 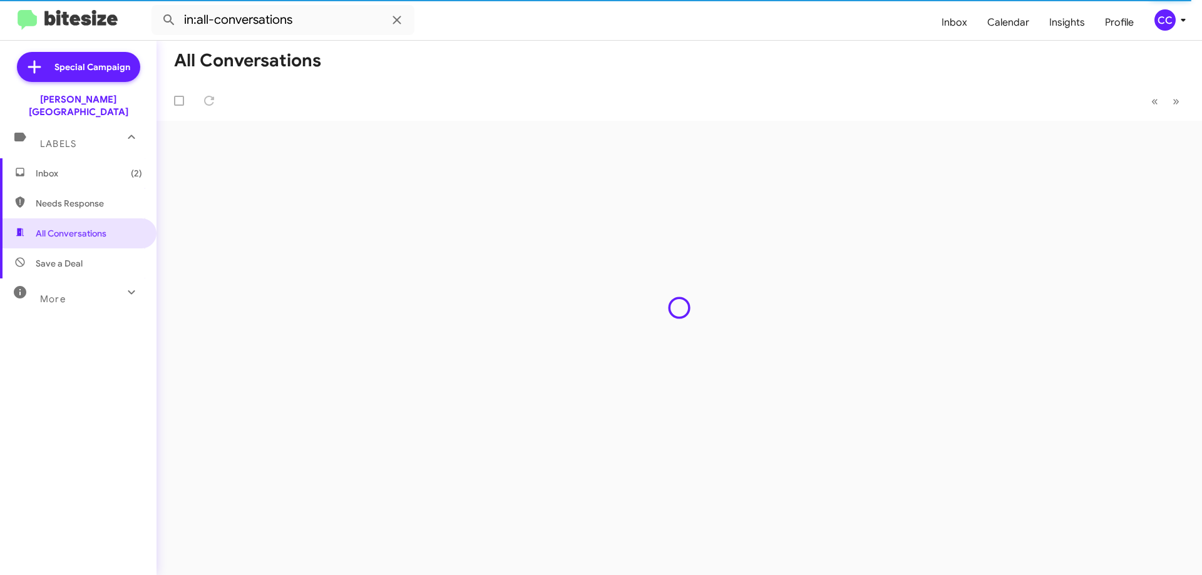 What do you see at coordinates (1120, 23) in the screenshot?
I see `a: Profile` at bounding box center [1120, 23].